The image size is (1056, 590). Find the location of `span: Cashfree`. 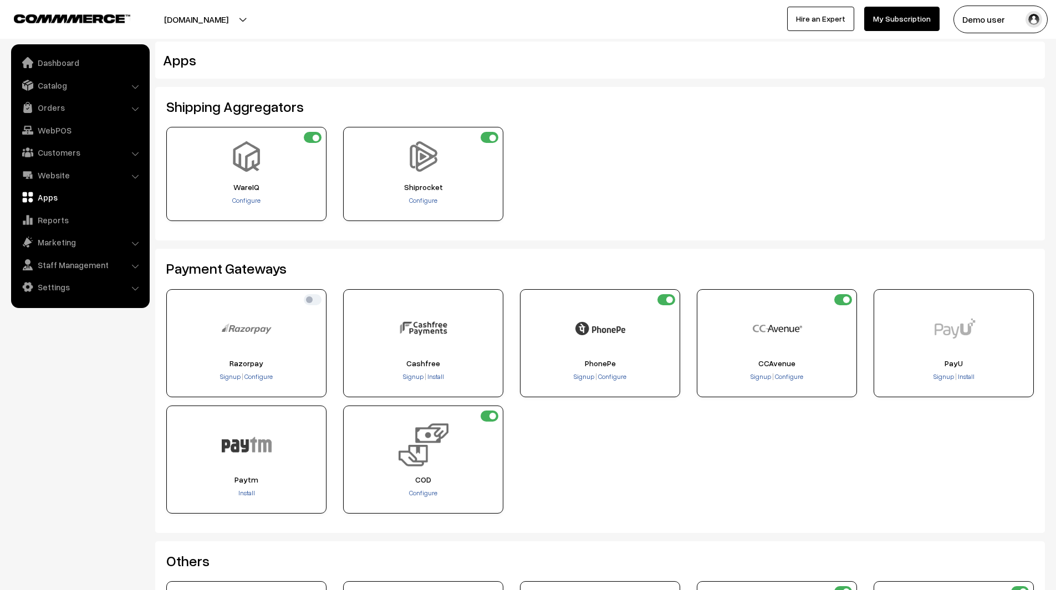

span: Cashfree is located at coordinates (423, 364).